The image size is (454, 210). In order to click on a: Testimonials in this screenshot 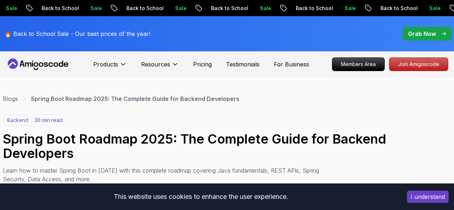, I will do `click(243, 64)`.